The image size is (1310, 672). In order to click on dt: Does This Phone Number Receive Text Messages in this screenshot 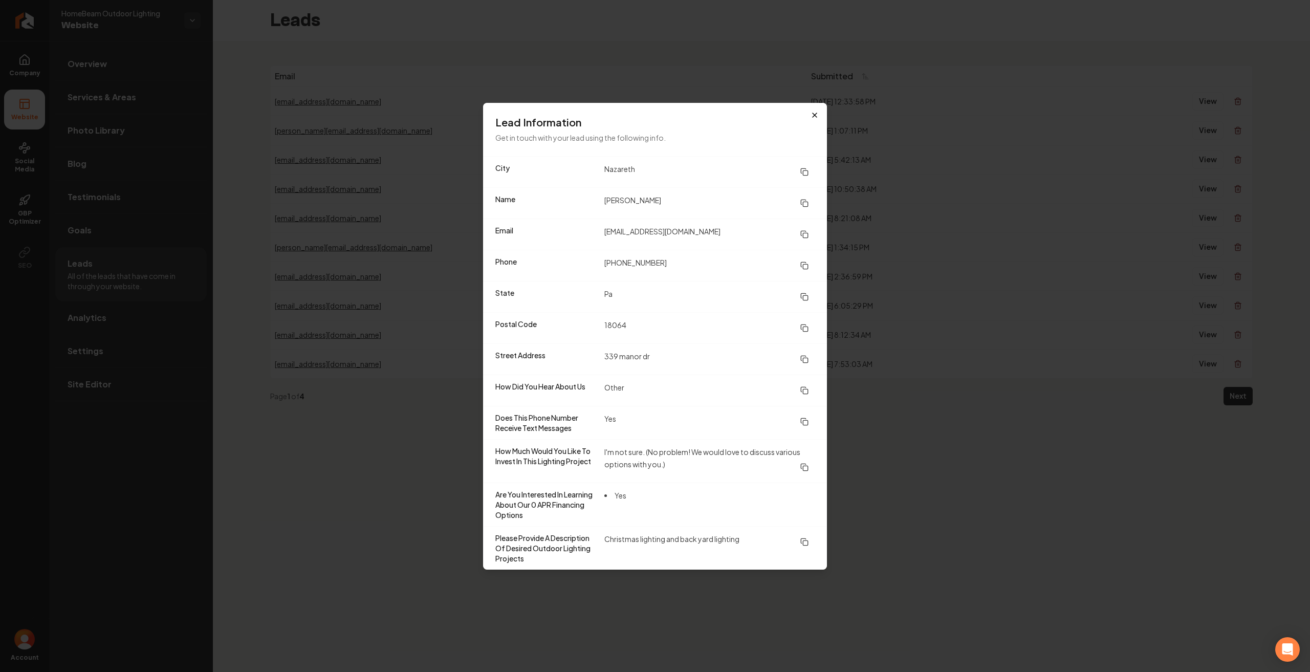, I will do `click(546, 423)`.